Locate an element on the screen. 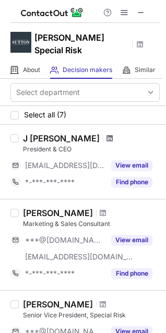 The image size is (166, 333). img: e7d8f35ae90d6fb31152a801cfd159a1 is located at coordinates (21, 42).